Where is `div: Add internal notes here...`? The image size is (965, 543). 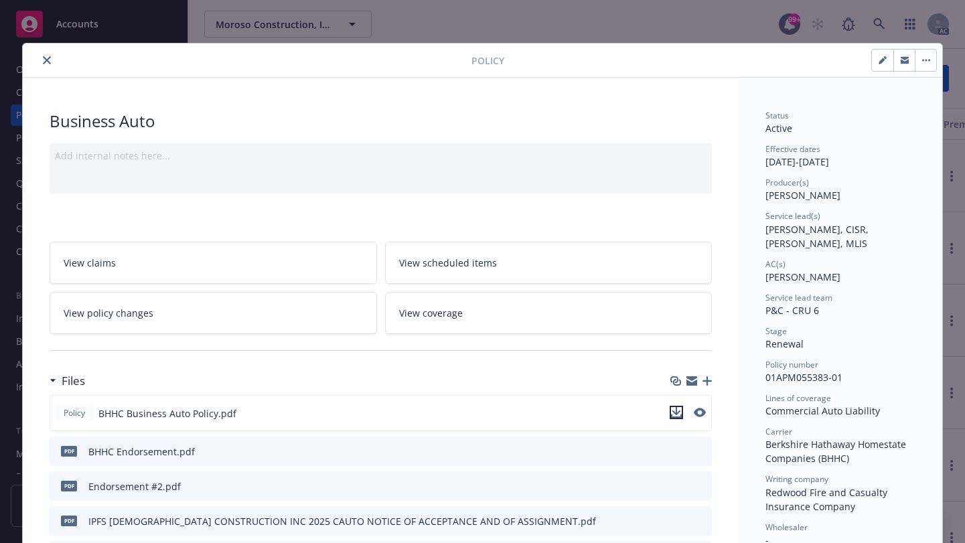 div: Add internal notes here... is located at coordinates (380, 155).